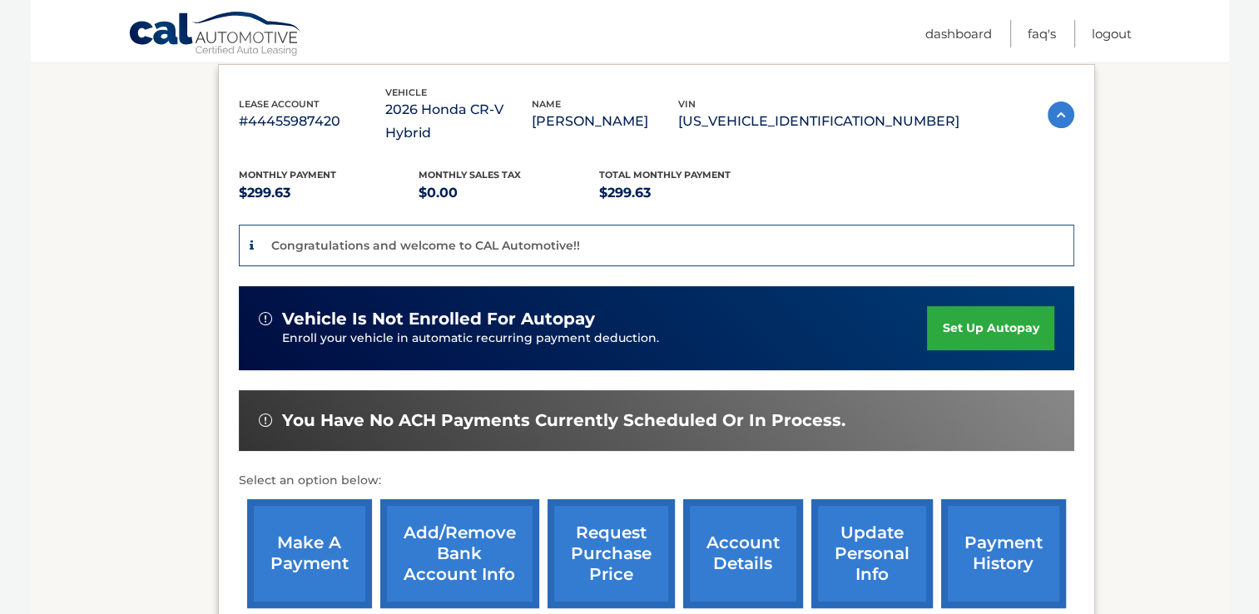  Describe the element at coordinates (665, 175) in the screenshot. I see `span: Total Monthly Payment` at that location.